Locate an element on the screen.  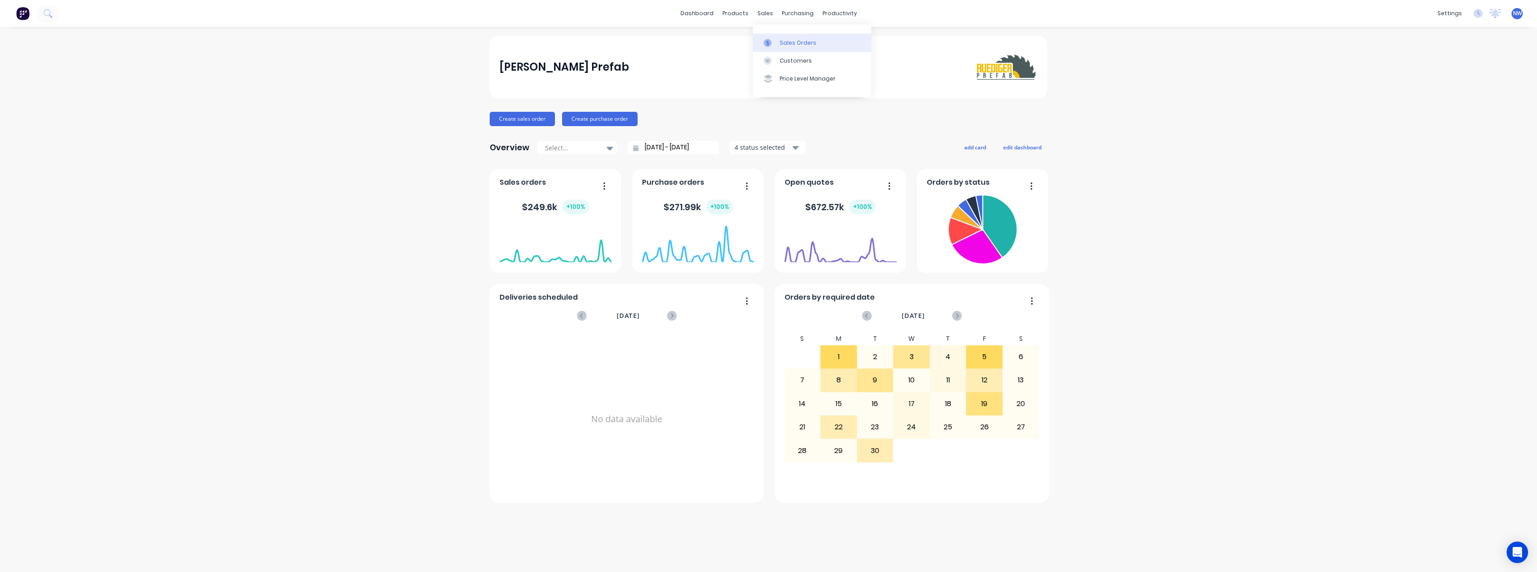
div: 26 is located at coordinates (984, 427).